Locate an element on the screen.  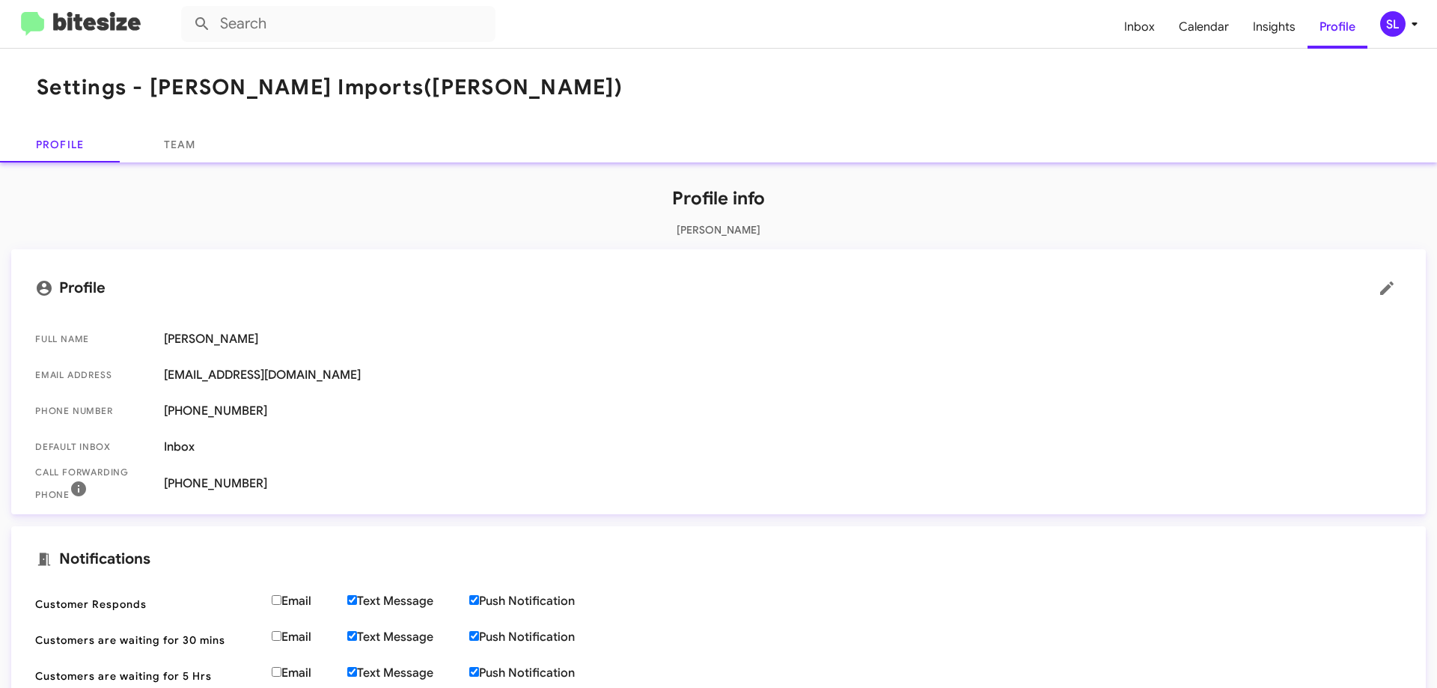
button: SL is located at coordinates (1394, 24).